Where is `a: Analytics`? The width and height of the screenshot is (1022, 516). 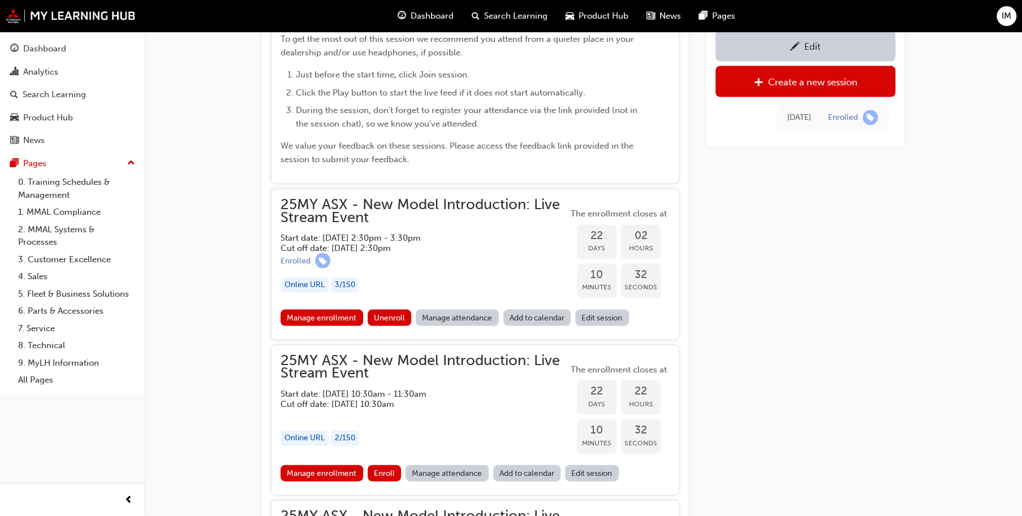
a: Analytics is located at coordinates (72, 72).